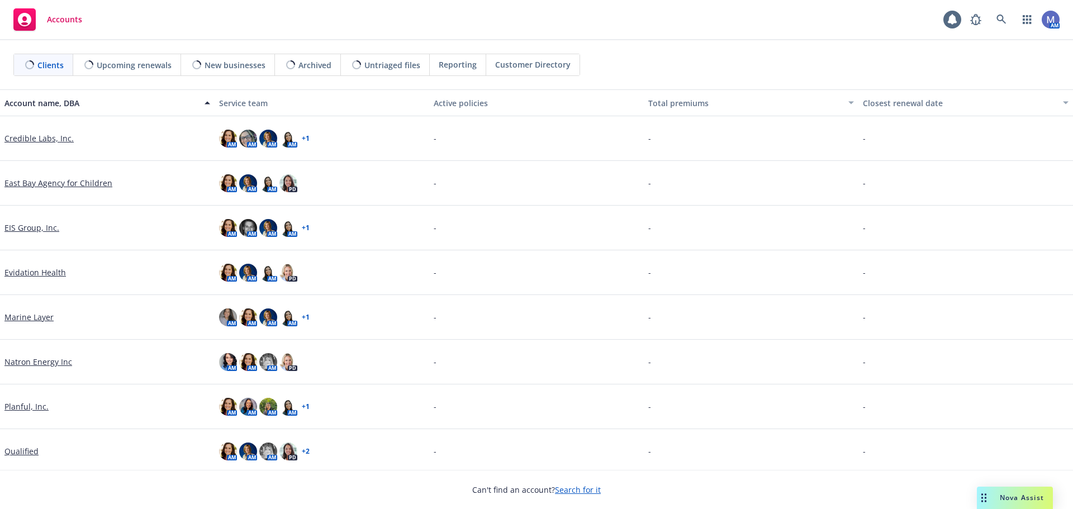  Describe the element at coordinates (101, 103) in the screenshot. I see `div: Account name, DBA` at that location.